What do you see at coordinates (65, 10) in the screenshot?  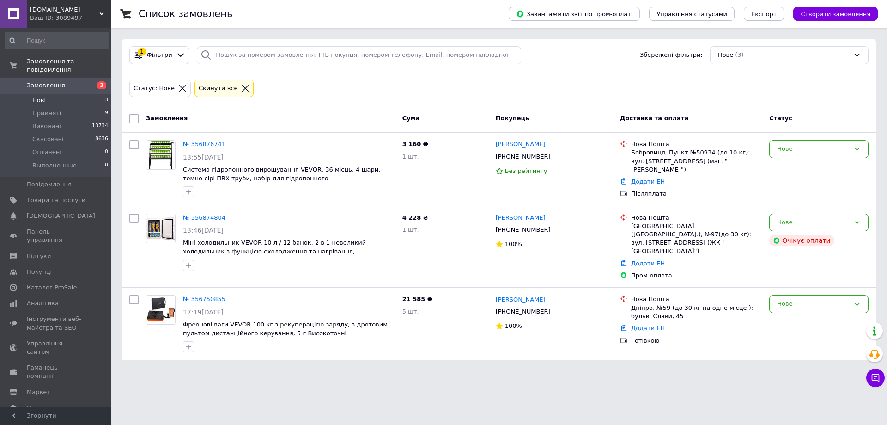 I see `span: sigma-market.com.ua` at bounding box center [65, 10].